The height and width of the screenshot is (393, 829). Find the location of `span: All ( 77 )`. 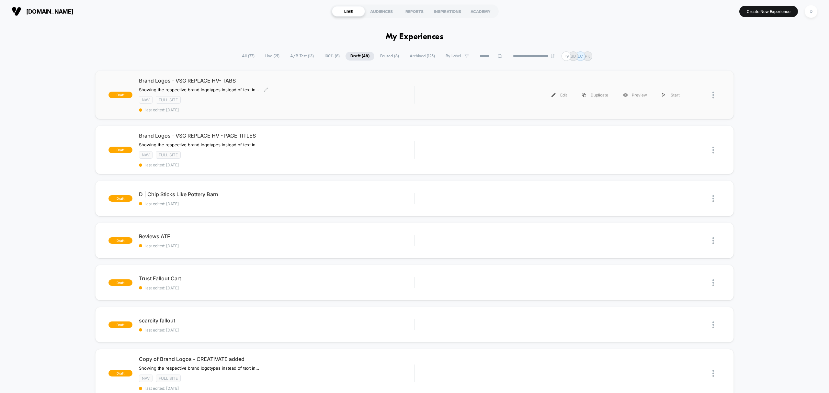

span: All ( 77 ) is located at coordinates (248, 56).